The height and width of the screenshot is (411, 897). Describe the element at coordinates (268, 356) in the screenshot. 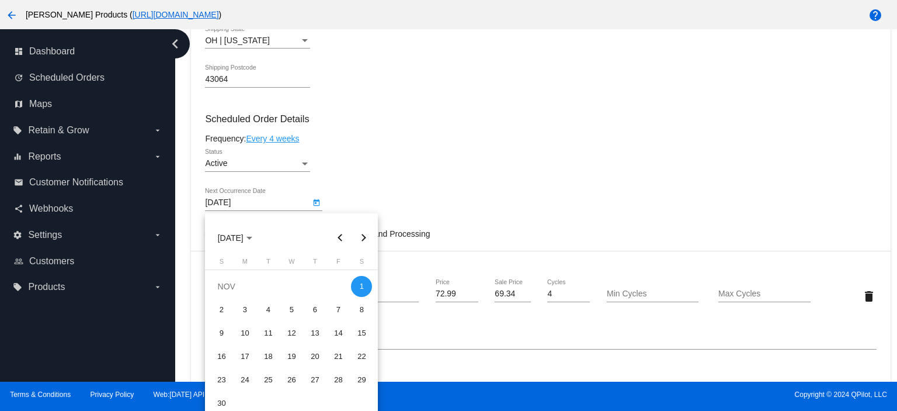

I see `div: 18` at that location.